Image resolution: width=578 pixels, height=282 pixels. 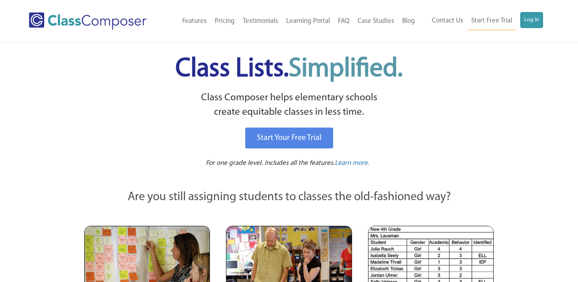 What do you see at coordinates (409, 21) in the screenshot?
I see `a: Blog` at bounding box center [409, 21].